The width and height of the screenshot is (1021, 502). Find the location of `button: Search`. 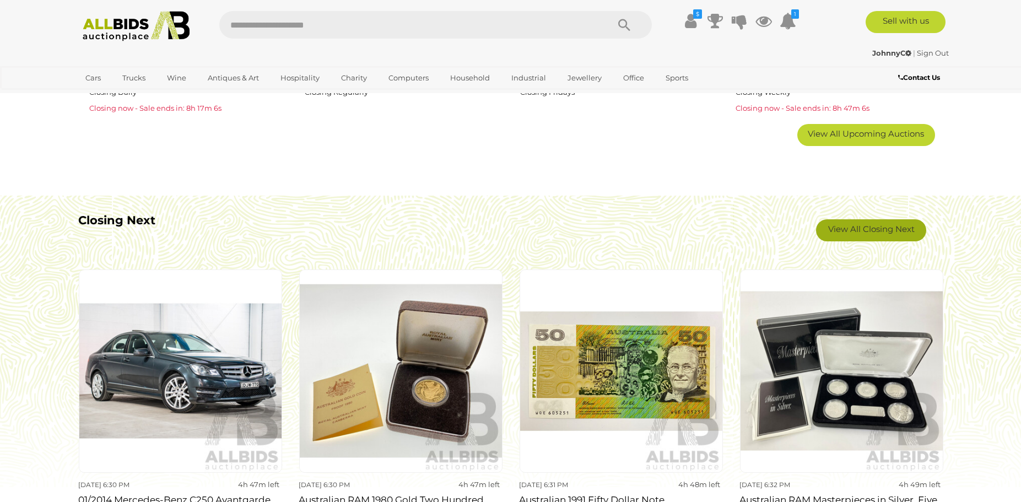

button: Search is located at coordinates (624, 25).